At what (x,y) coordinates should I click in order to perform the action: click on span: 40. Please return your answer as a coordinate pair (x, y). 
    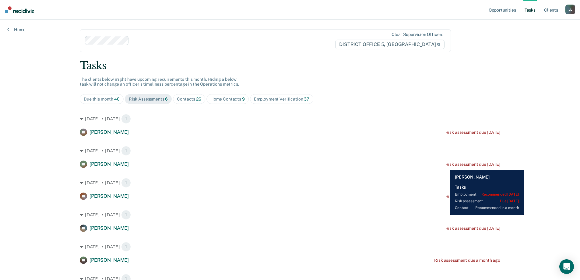
    Looking at the image, I should click on (117, 99).